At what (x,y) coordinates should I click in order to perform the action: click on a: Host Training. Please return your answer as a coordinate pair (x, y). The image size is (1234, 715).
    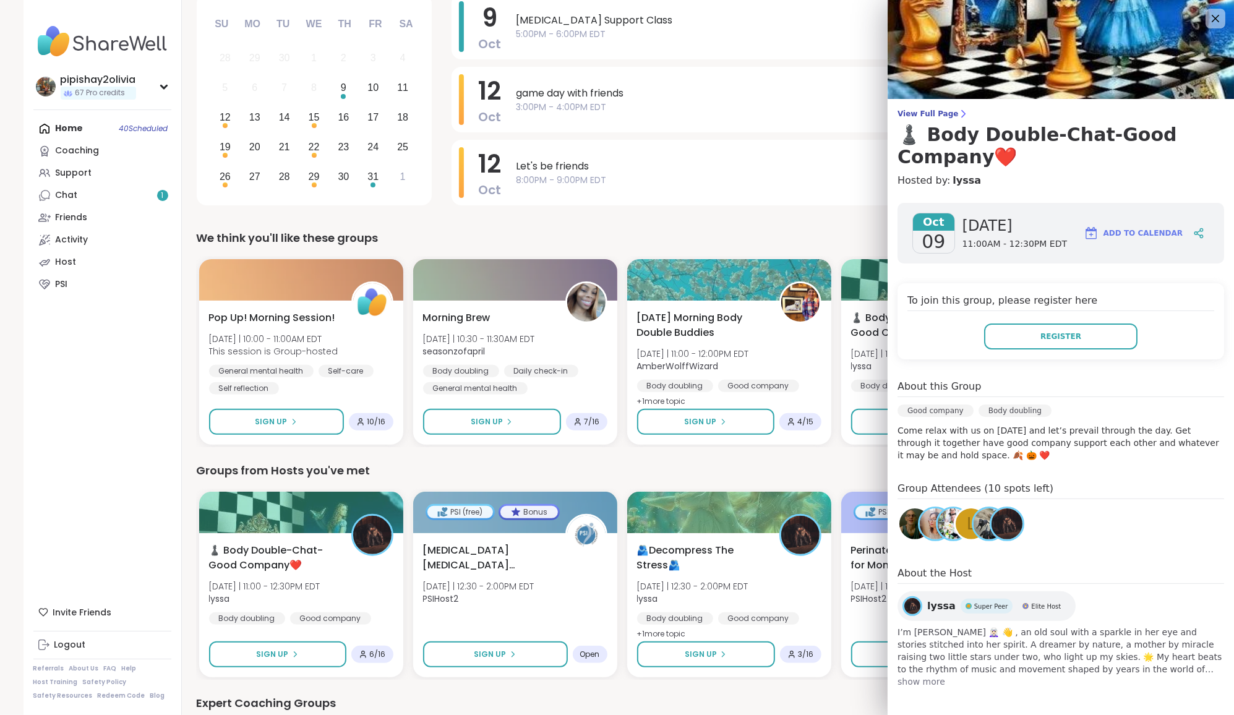
    Looking at the image, I should click on (56, 682).